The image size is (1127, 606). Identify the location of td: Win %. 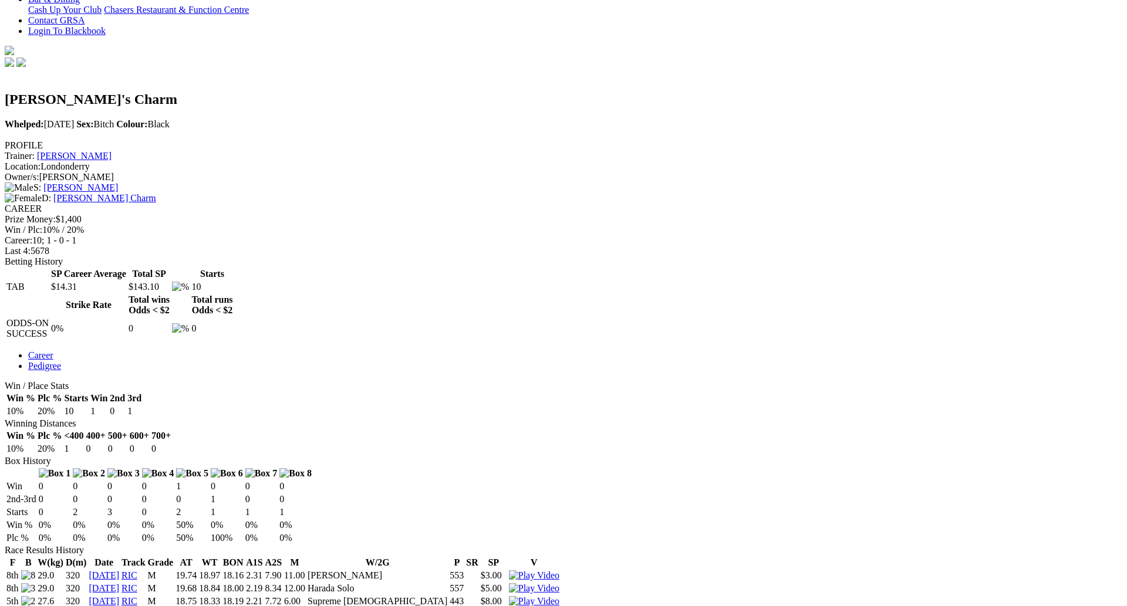
(21, 525).